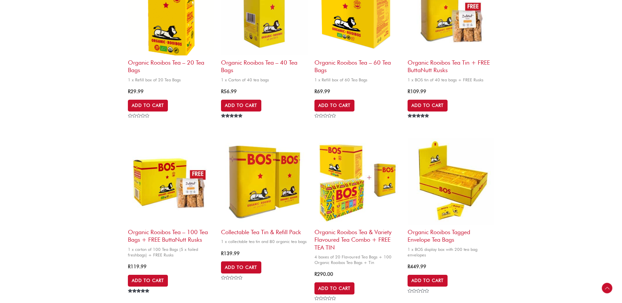 Image resolution: width=622 pixels, height=303 pixels. What do you see at coordinates (334, 288) in the screenshot?
I see `a: Add to cart: “Organic Rooibos Tea & Variety Flavoured Tea combo + FREE TEA TIN”` at bounding box center [334, 288].